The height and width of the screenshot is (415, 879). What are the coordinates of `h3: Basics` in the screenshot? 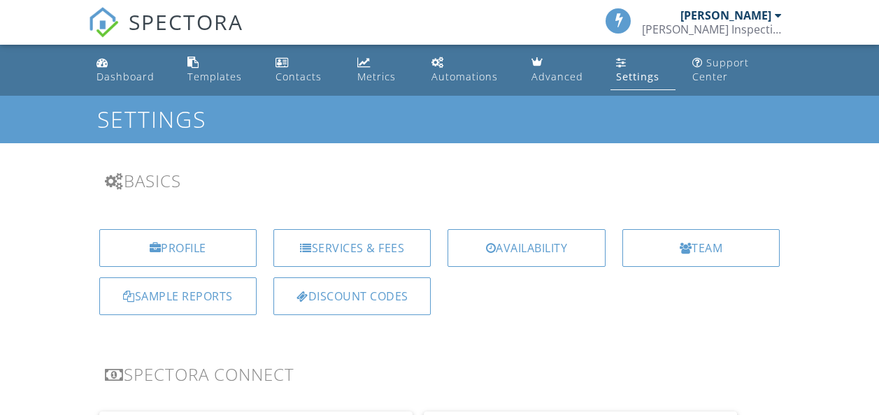 It's located at (440, 180).